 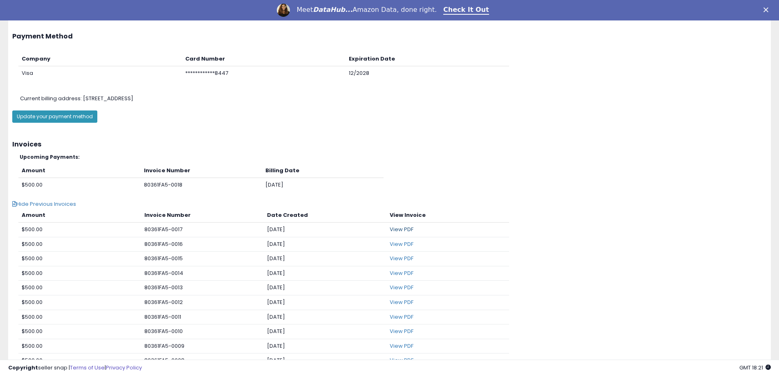 I want to click on td: 12/2028, so click(x=427, y=73).